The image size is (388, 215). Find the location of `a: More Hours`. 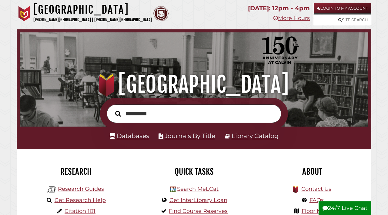

a: More Hours is located at coordinates (292, 18).